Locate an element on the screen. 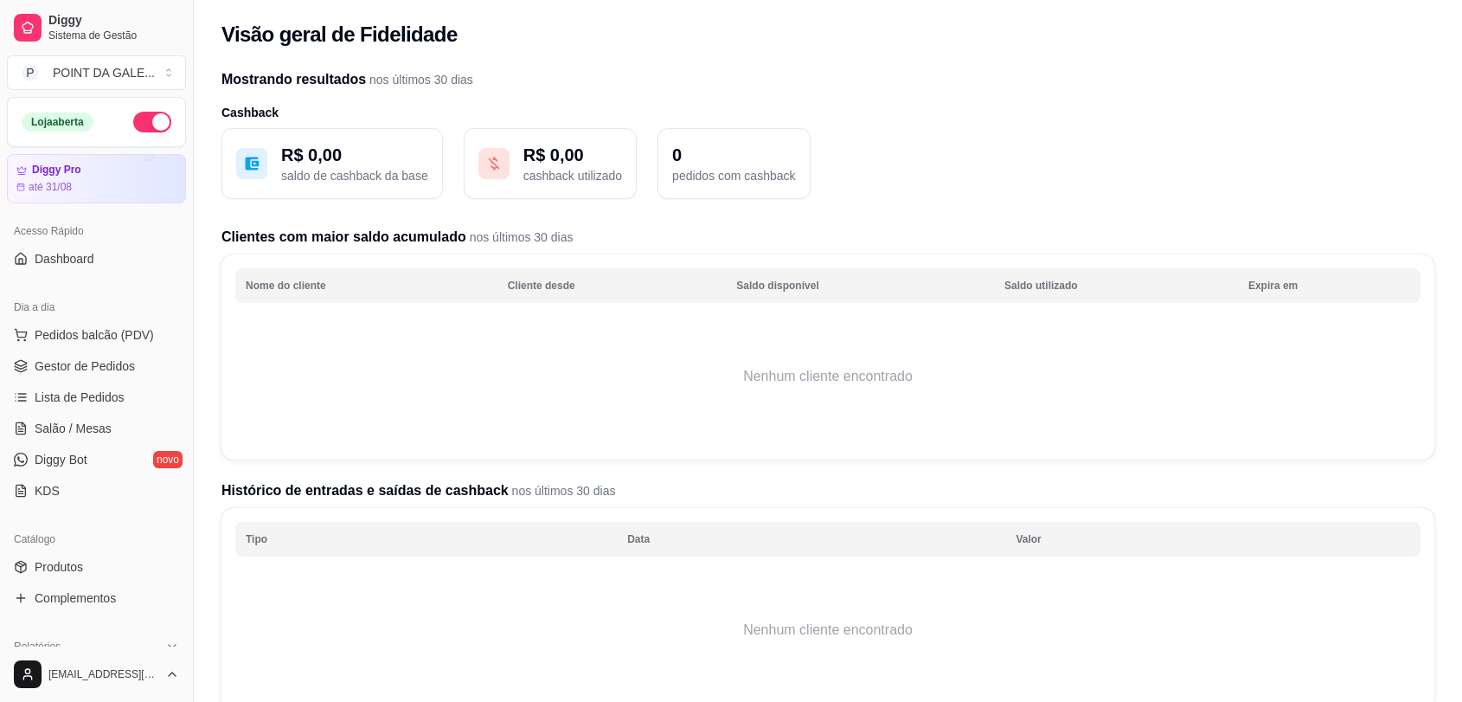 This screenshot has width=1462, height=702. th: Valor is located at coordinates (1213, 539).